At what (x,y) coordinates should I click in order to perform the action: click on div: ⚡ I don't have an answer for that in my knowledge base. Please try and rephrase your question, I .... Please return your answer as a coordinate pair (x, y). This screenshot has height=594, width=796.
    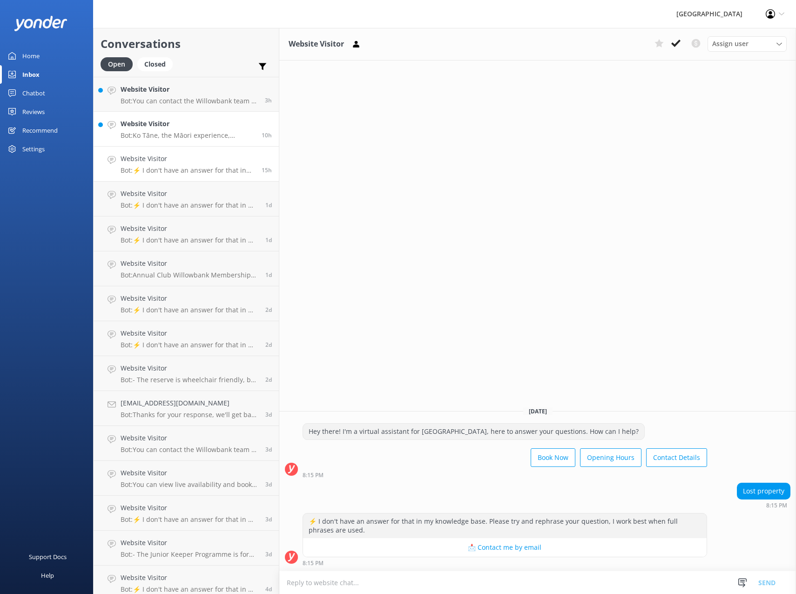
    Looking at the image, I should click on (504, 525).